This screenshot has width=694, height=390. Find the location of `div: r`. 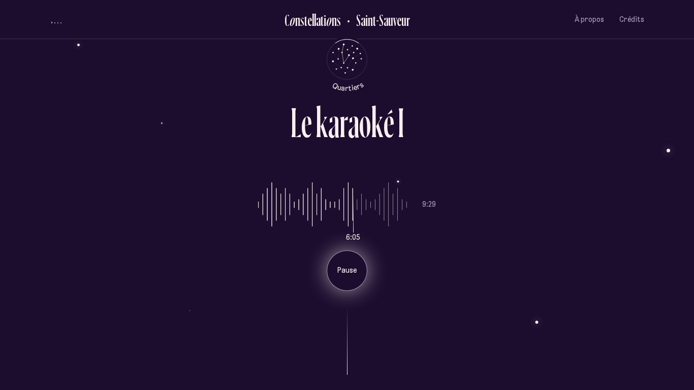

div: r is located at coordinates (343, 122).